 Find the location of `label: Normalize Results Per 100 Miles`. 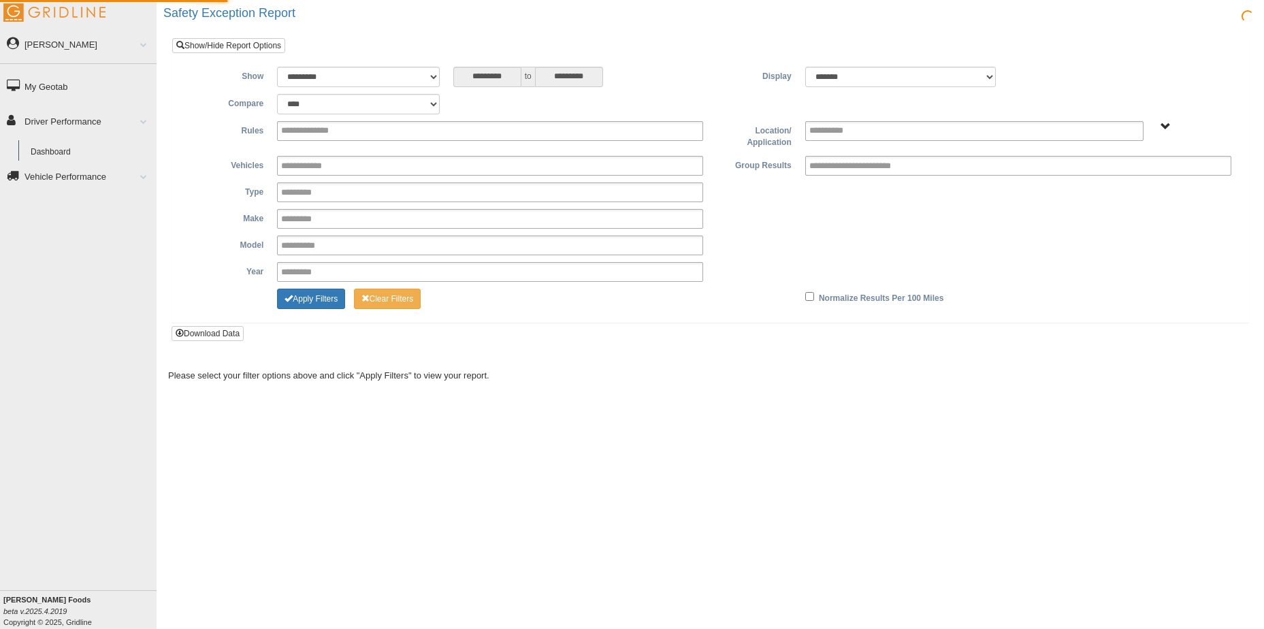

label: Normalize Results Per 100 Miles is located at coordinates (881, 297).